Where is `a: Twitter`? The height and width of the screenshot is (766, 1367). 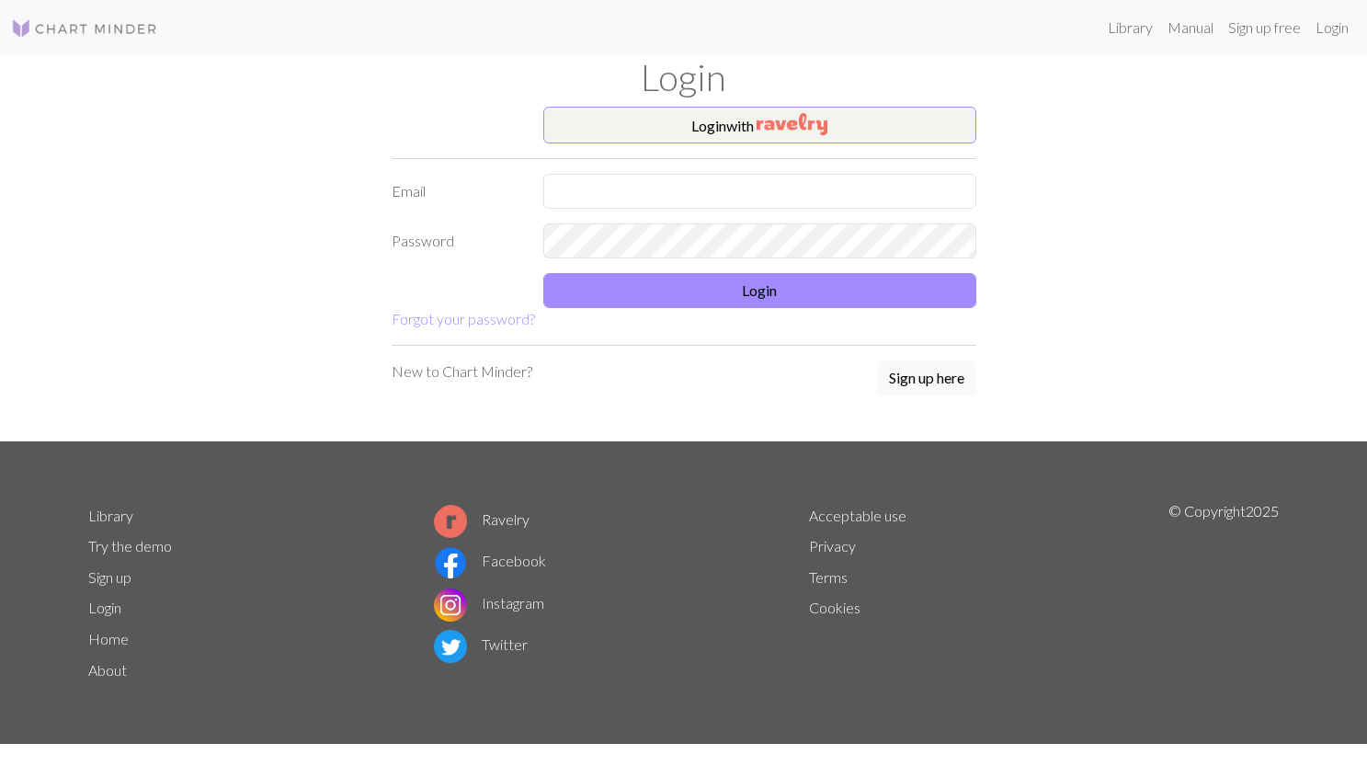
a: Twitter is located at coordinates (481, 643).